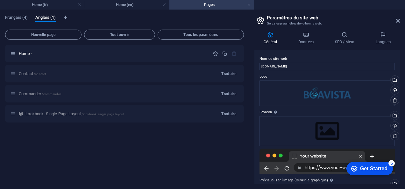 The height and width of the screenshot is (189, 405). I want to click on h4: Données, so click(307, 38).